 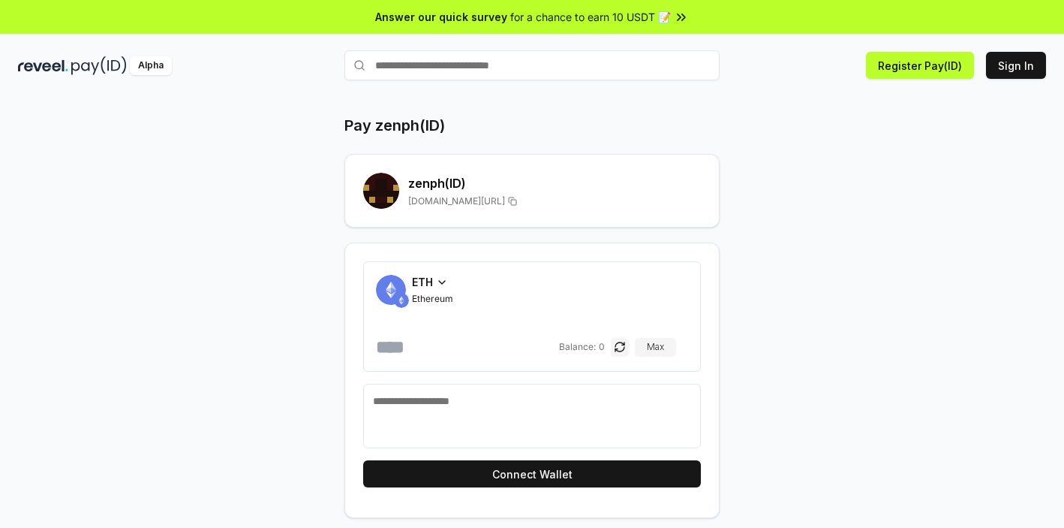 I want to click on button: Sign In, so click(x=1016, y=65).